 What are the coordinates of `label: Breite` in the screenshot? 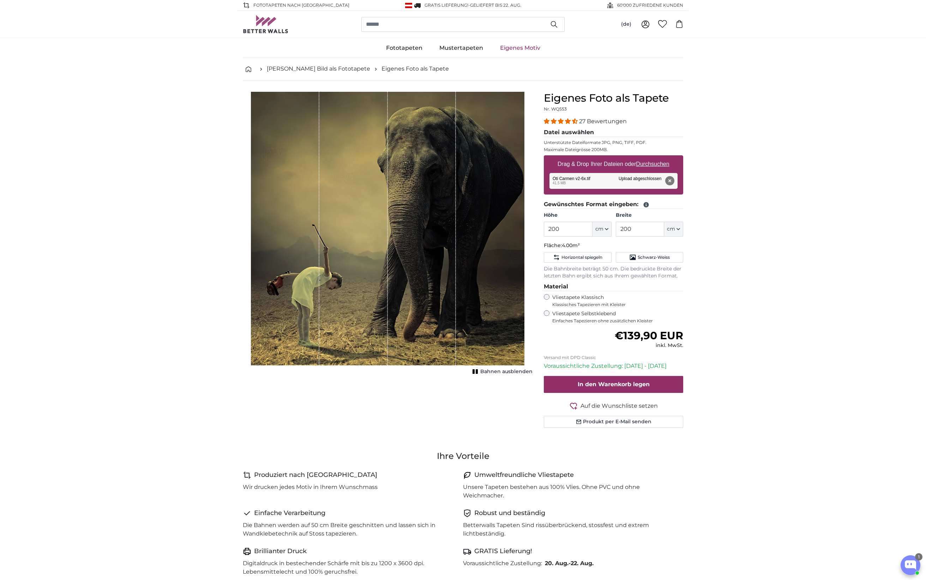 It's located at (649, 215).